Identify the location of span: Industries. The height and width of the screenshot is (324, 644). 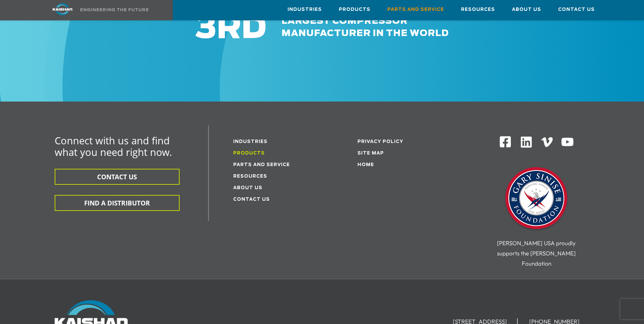
(304, 10).